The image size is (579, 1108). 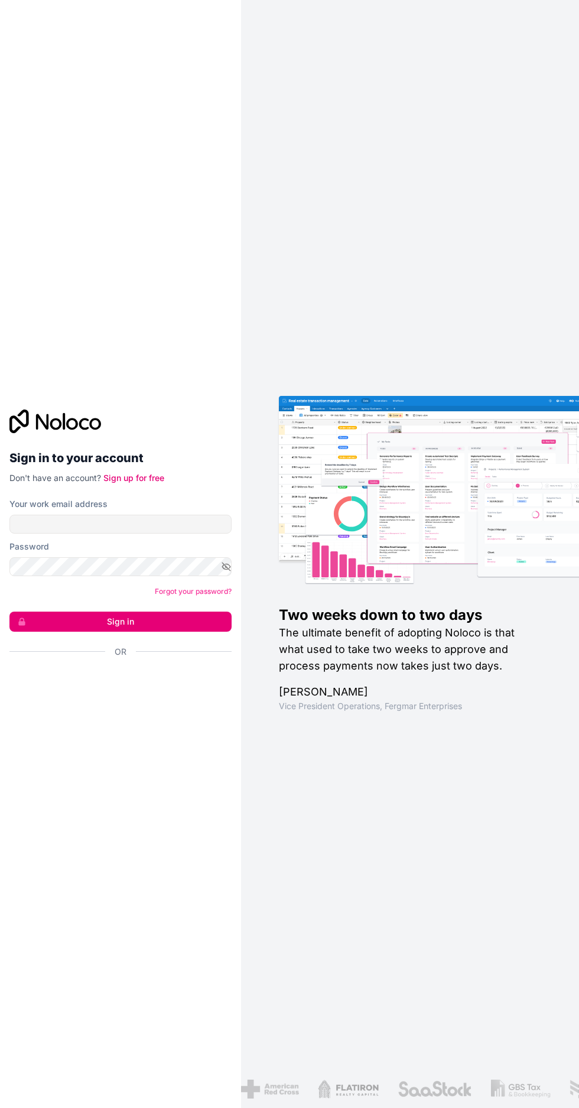 What do you see at coordinates (121, 567) in the screenshot?
I see `input: Password` at bounding box center [121, 567].